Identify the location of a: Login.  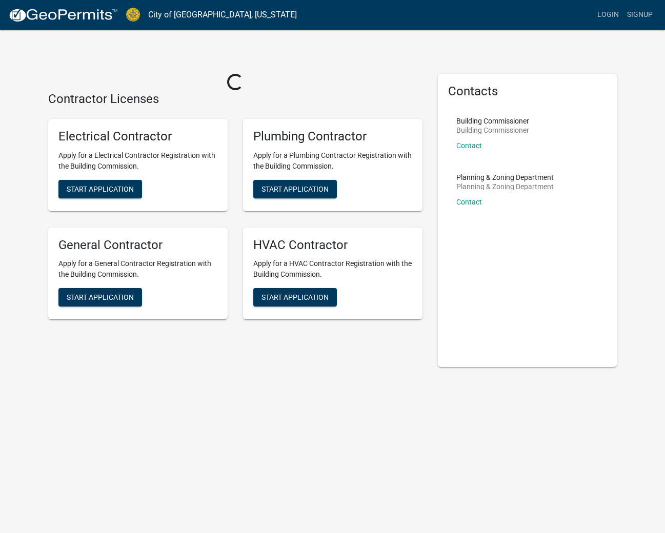
(608, 15).